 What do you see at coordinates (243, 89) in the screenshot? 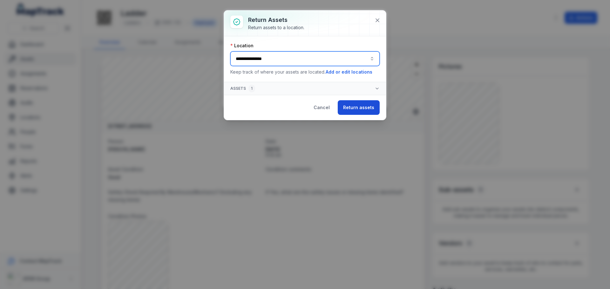
I see `span: Assets` at bounding box center [243, 89].